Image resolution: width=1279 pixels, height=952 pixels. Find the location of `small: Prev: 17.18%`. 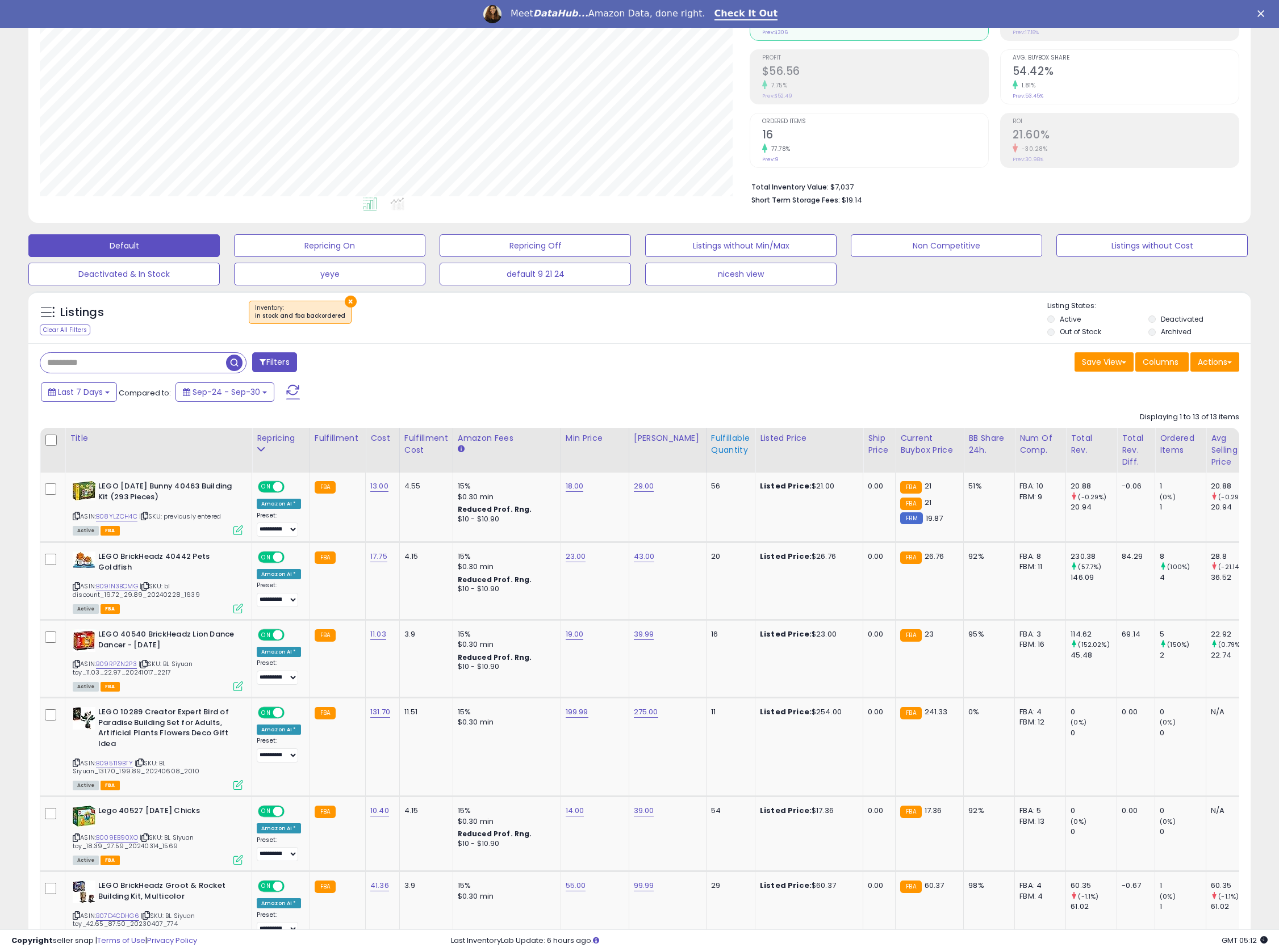

small: Prev: 17.18% is located at coordinates (1025, 32).